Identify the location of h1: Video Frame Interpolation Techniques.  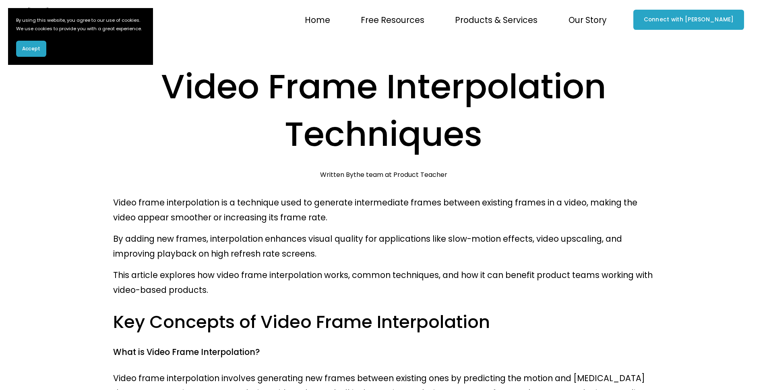
(384, 110).